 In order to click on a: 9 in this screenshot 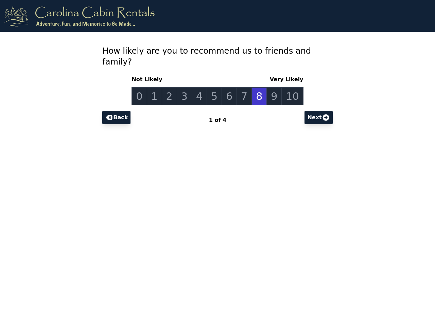, I will do `click(274, 96)`.